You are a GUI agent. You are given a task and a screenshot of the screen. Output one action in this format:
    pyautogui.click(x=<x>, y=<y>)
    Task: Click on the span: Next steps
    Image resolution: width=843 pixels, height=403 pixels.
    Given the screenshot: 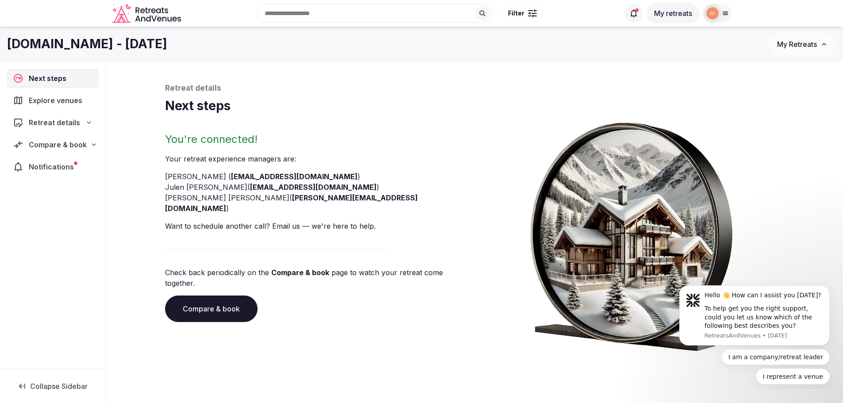 What is the action you would take?
    pyautogui.click(x=49, y=78)
    